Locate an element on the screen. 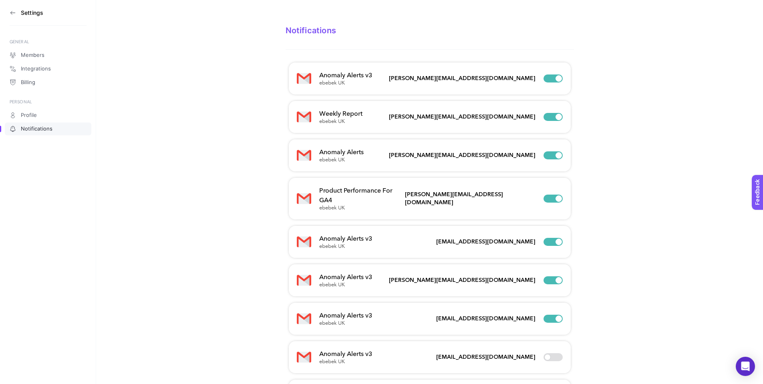 This screenshot has width=763, height=384. span: Integrations is located at coordinates (36, 69).